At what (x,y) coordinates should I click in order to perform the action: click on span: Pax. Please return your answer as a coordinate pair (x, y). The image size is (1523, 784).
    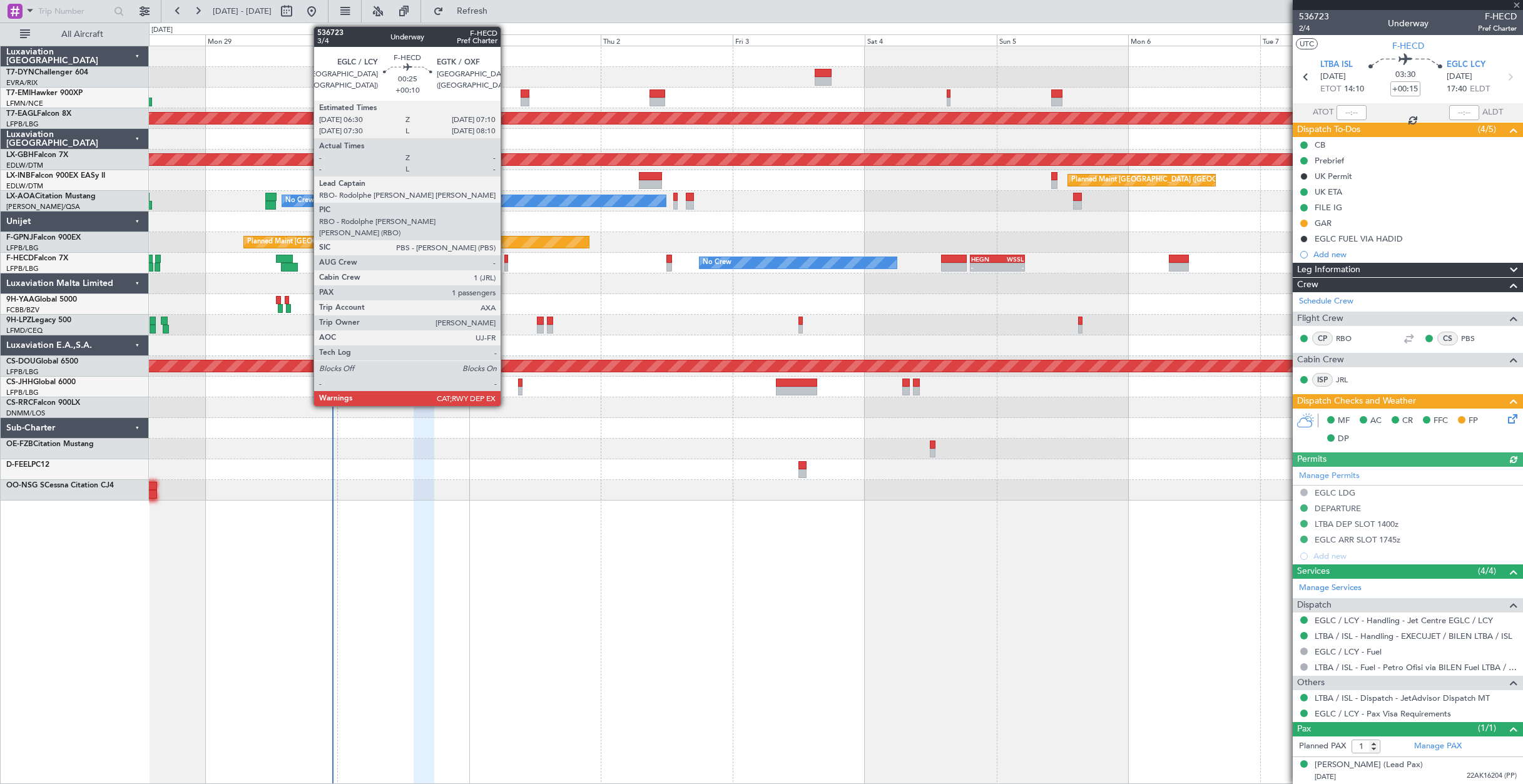
    Looking at the image, I should click on (1304, 729).